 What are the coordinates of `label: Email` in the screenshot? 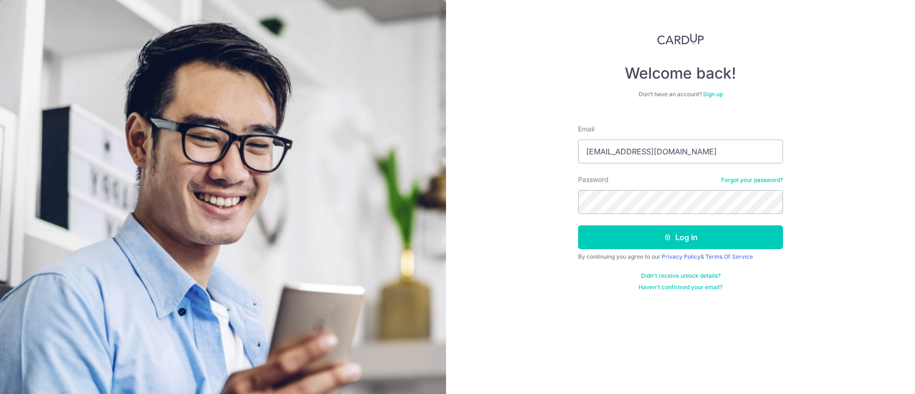 It's located at (586, 129).